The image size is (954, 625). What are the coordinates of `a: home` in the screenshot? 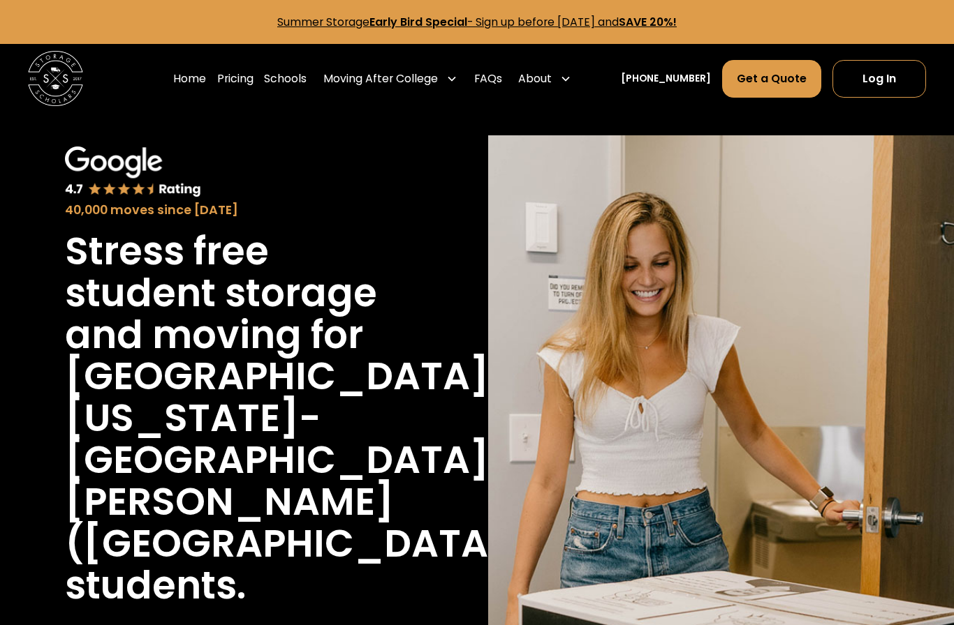 It's located at (55, 78).